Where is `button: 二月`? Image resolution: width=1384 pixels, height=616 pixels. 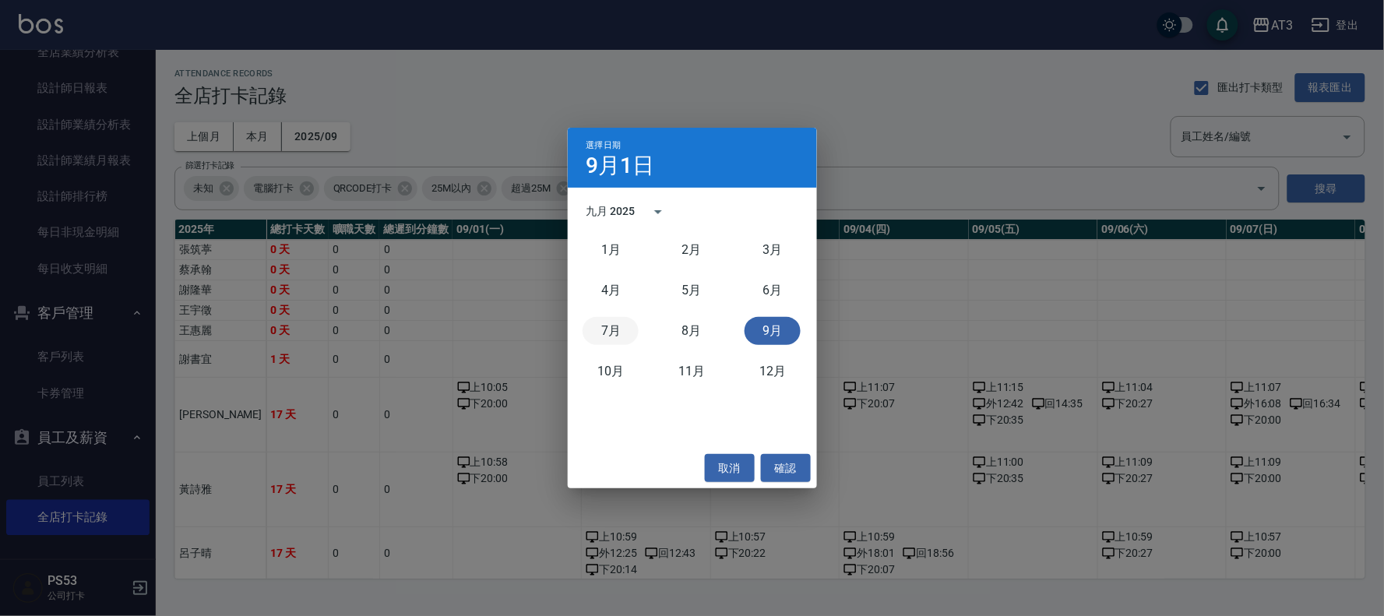 button: 二月 is located at coordinates (691, 250).